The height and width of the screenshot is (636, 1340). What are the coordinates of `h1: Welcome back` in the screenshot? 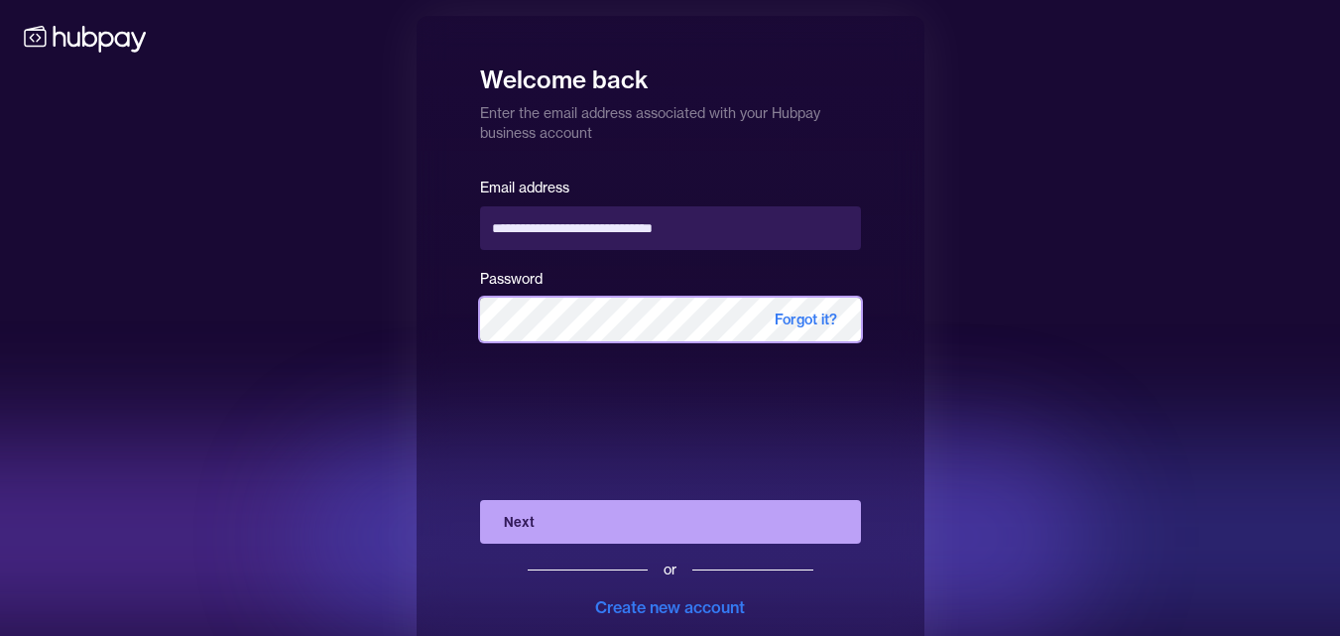 It's located at (671, 73).